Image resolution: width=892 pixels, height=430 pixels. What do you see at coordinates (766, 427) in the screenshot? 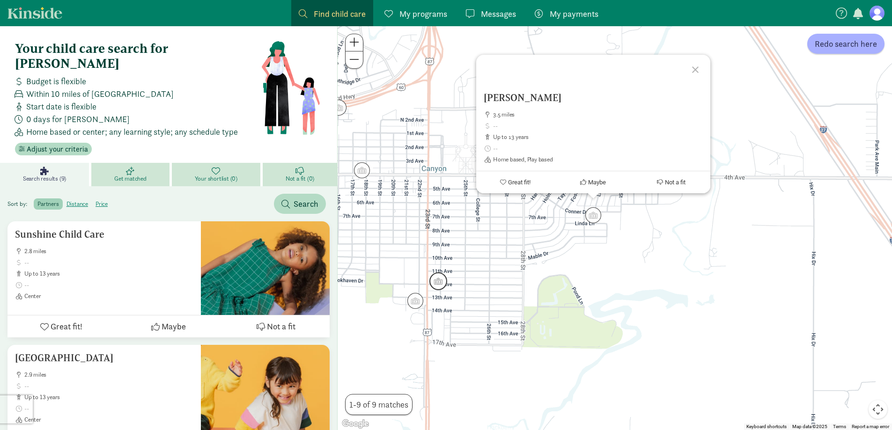
I see `button: Keyboard shortcuts` at bounding box center [766, 427].